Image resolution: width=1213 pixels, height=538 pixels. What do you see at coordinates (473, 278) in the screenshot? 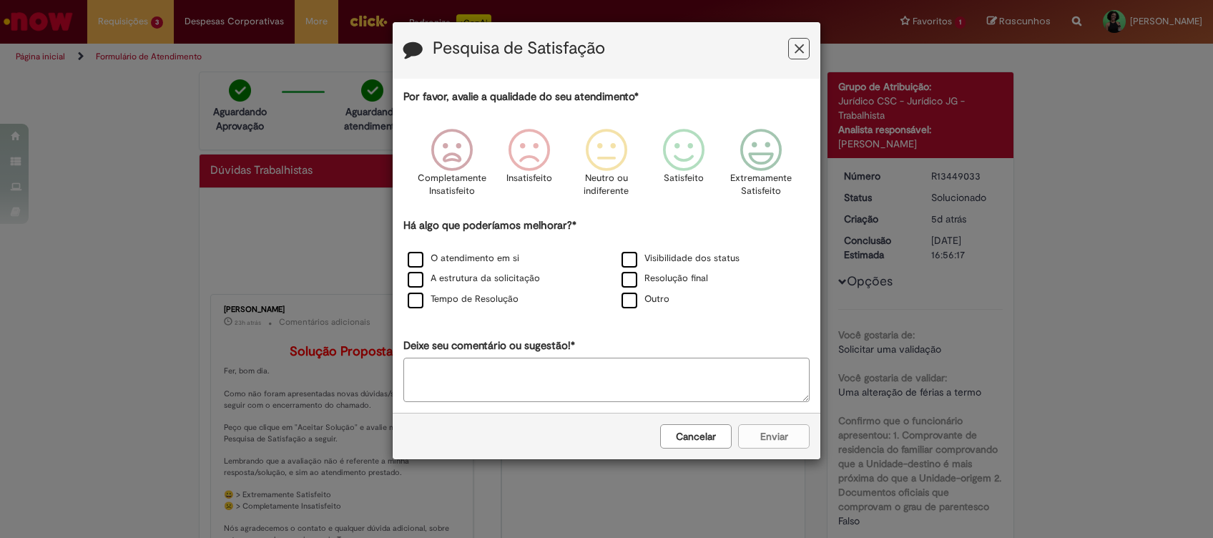
I see `label: A estrutura da solicitação` at bounding box center [473, 278].